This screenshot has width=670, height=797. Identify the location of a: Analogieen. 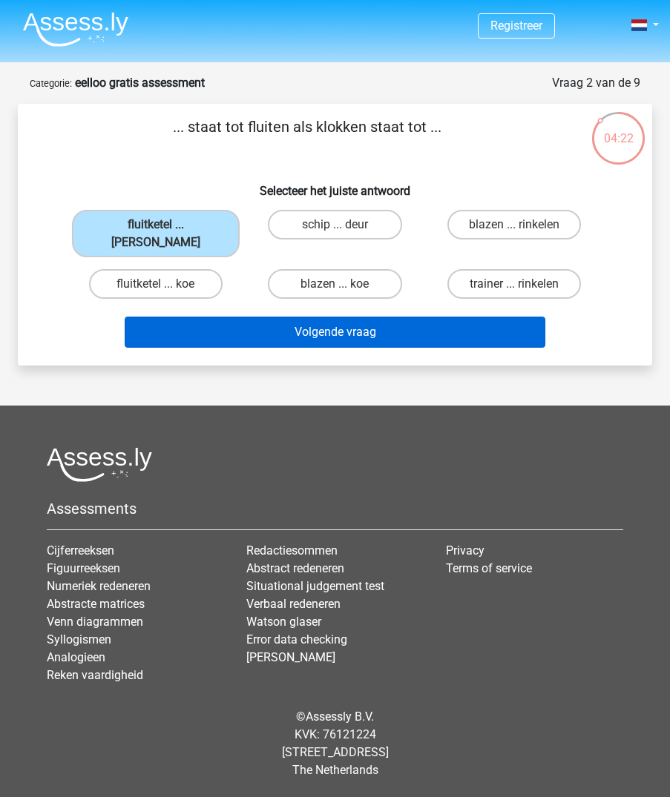
(76, 657).